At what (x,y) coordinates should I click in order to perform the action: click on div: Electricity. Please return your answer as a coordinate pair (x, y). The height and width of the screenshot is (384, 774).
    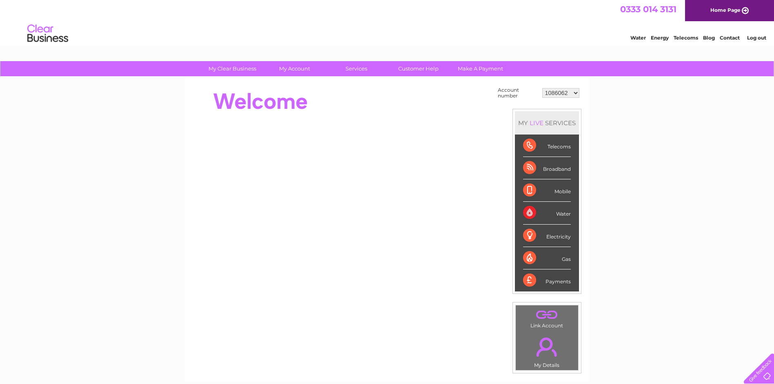
    Looking at the image, I should click on (547, 236).